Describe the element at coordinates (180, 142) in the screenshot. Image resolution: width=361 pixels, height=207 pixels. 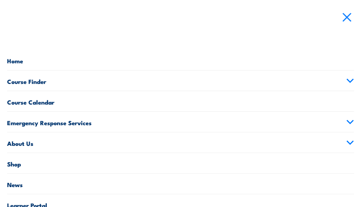
I see `a: About Us` at that location.